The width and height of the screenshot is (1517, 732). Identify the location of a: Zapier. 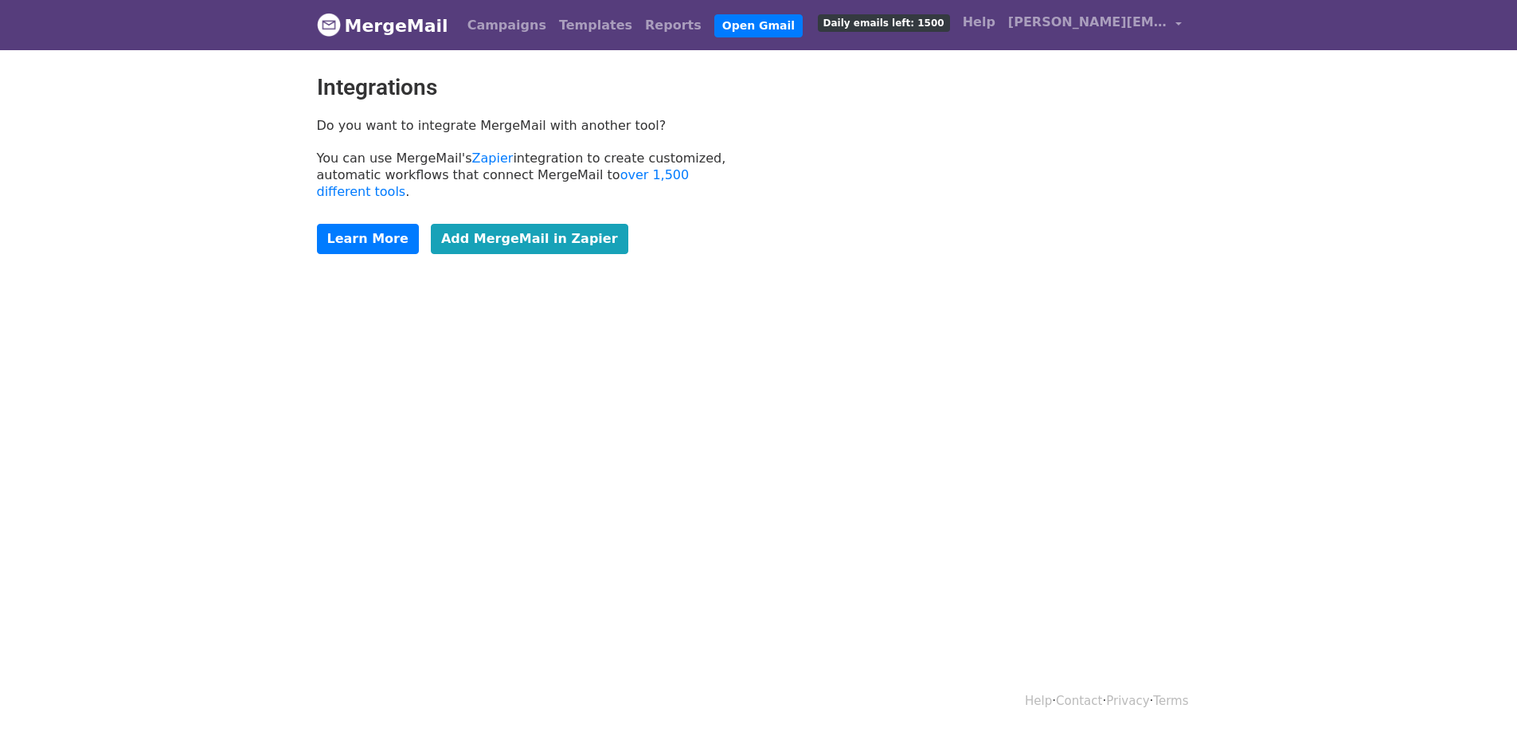
(493, 158).